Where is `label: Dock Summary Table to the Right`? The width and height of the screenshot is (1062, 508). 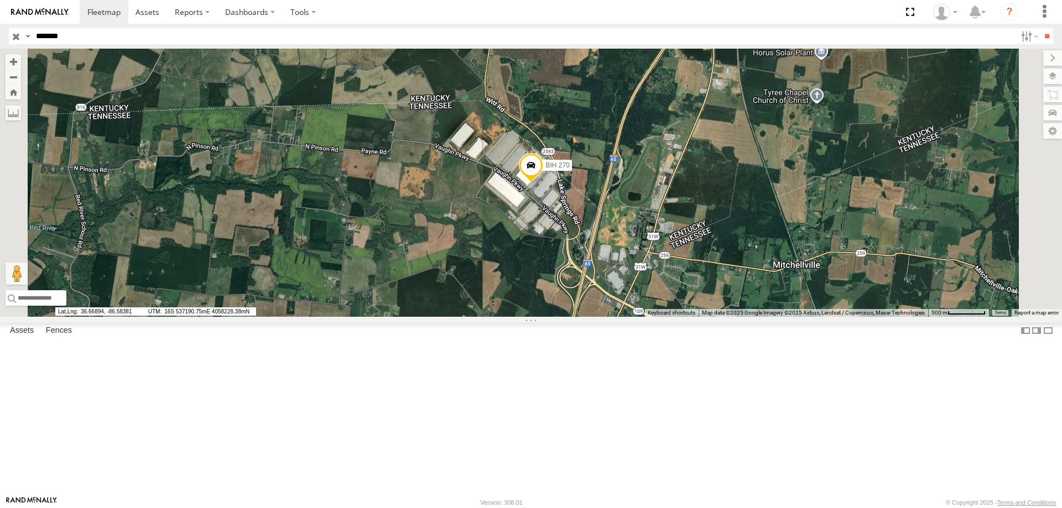 label: Dock Summary Table to the Right is located at coordinates (1037, 331).